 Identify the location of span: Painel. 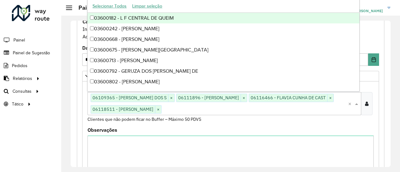
(19, 40).